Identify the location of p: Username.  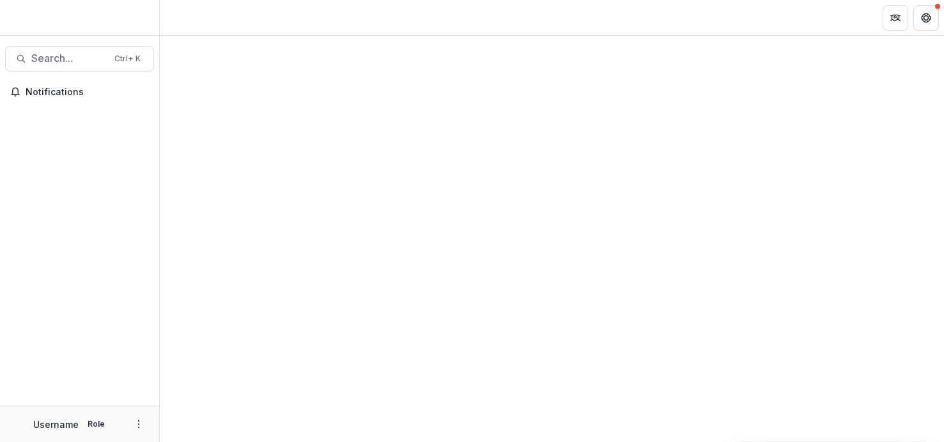
(56, 425).